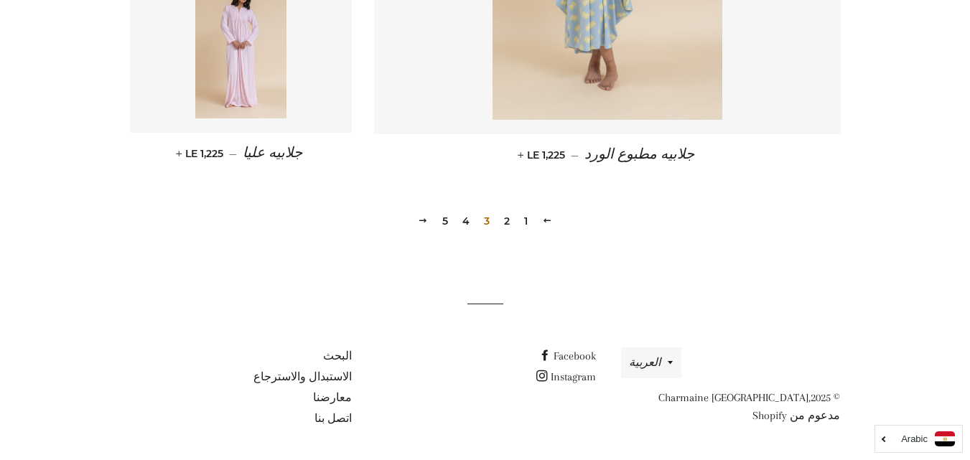 This screenshot has height=460, width=970. Describe the element at coordinates (333, 419) in the screenshot. I see `a: اتصل بنا` at that location.